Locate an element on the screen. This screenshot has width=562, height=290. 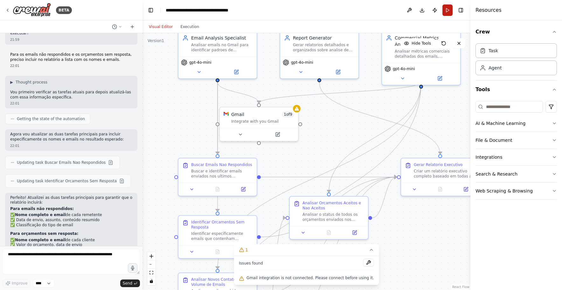
div: Task is located at coordinates (494, 51).